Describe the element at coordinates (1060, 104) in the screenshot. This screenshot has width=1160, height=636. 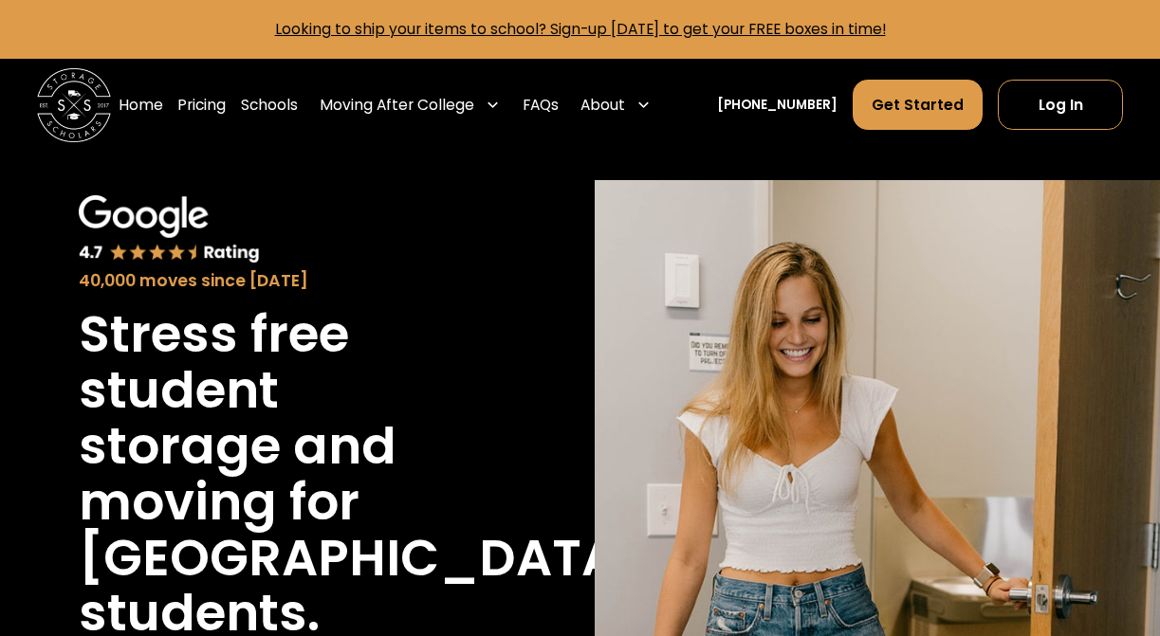
I see `a: Log In` at that location.